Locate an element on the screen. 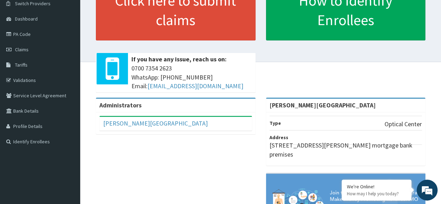 This screenshot has width=441, height=204. span: Dashboard is located at coordinates (26, 19).